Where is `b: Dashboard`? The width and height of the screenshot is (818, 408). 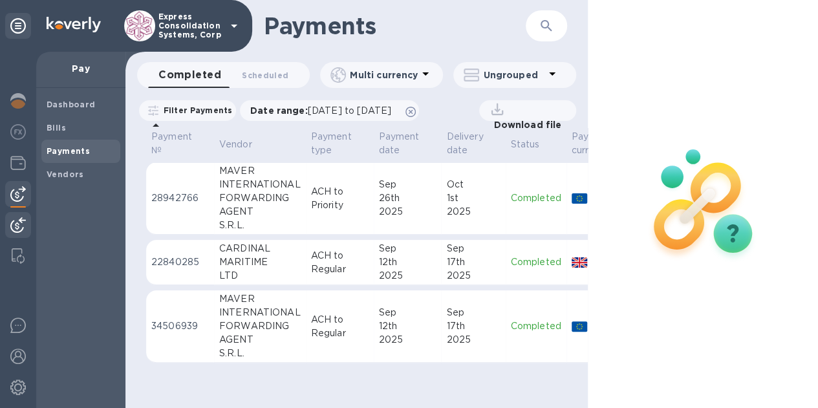
b: Dashboard is located at coordinates (71, 104).